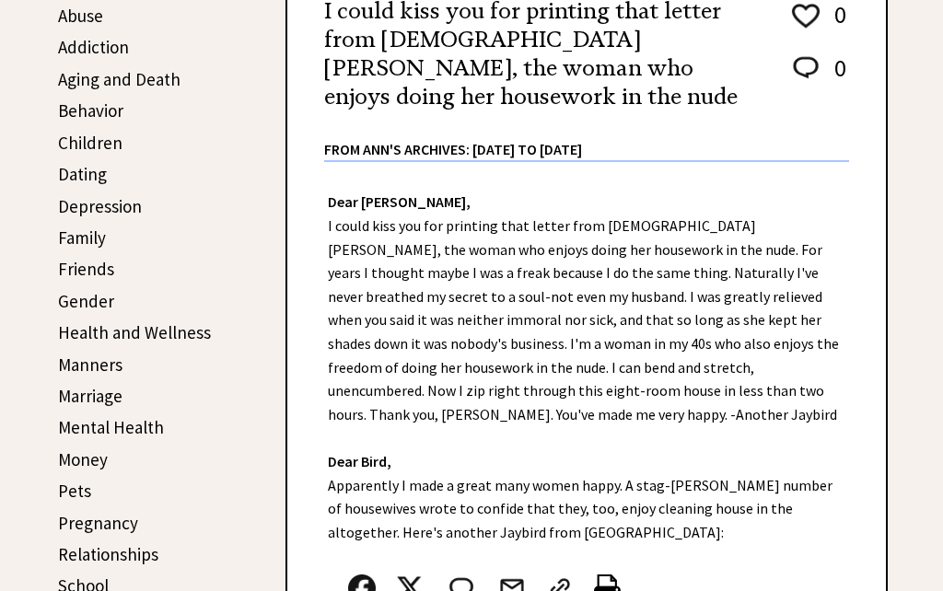 The width and height of the screenshot is (943, 591). I want to click on a: Addiction, so click(93, 48).